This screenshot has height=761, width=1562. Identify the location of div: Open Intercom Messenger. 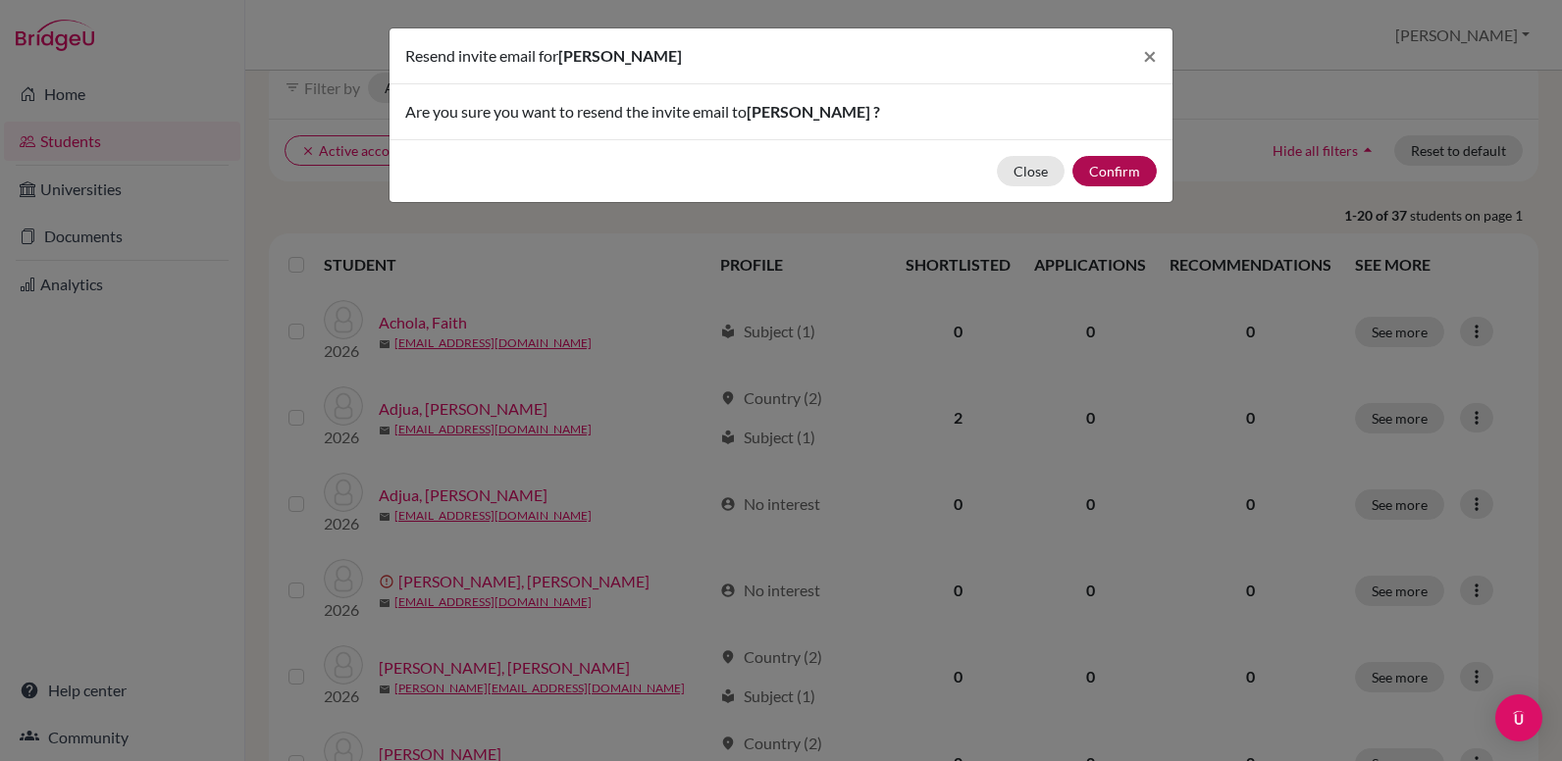
(1519, 718).